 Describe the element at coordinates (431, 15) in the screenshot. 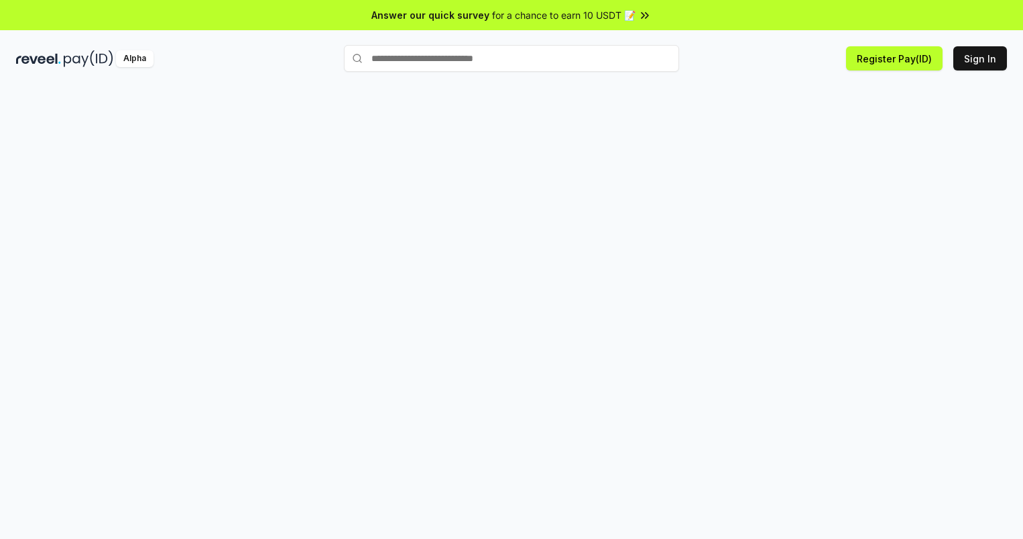

I see `span: Answer our quick survey` at that location.